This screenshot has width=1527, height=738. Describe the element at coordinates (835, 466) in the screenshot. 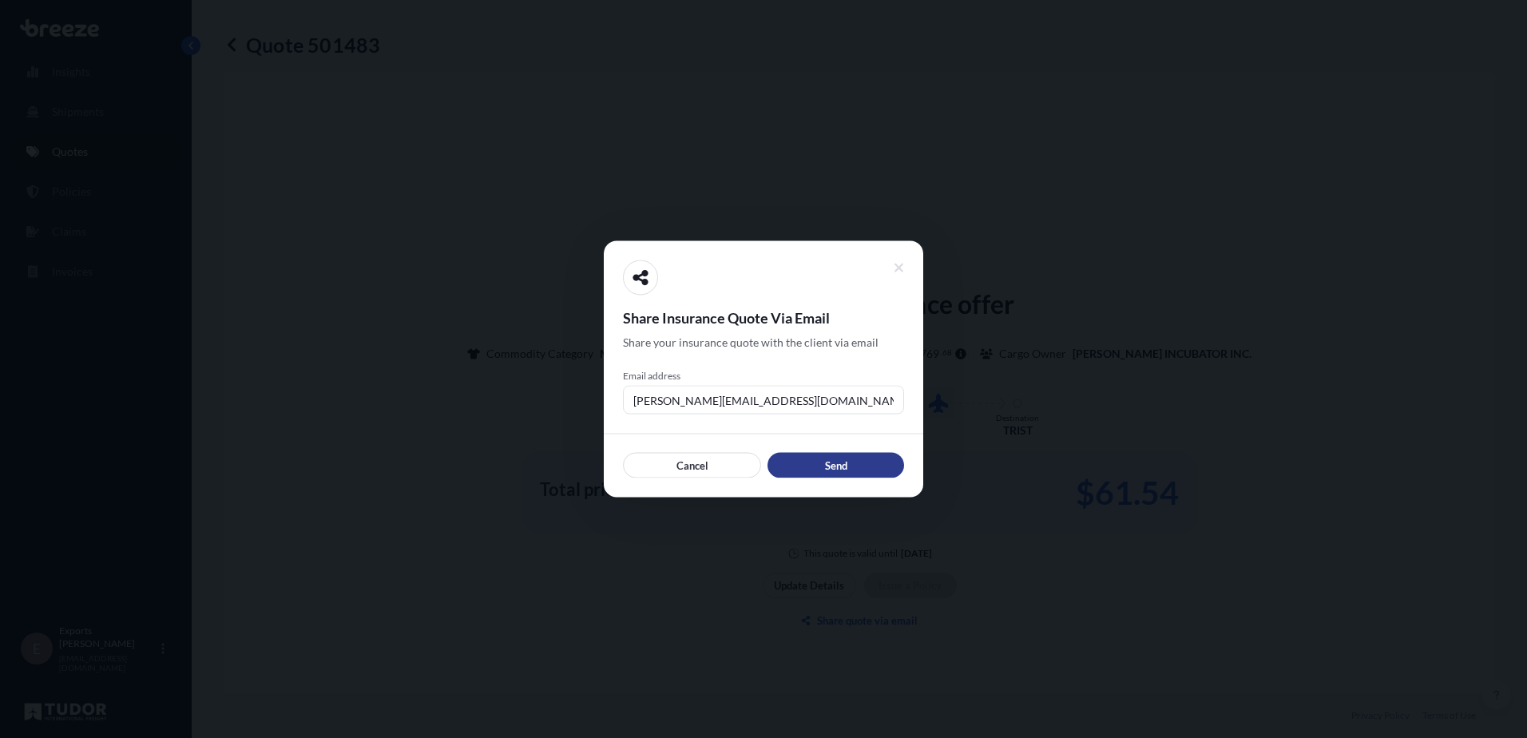

I see `button: Send` at that location.